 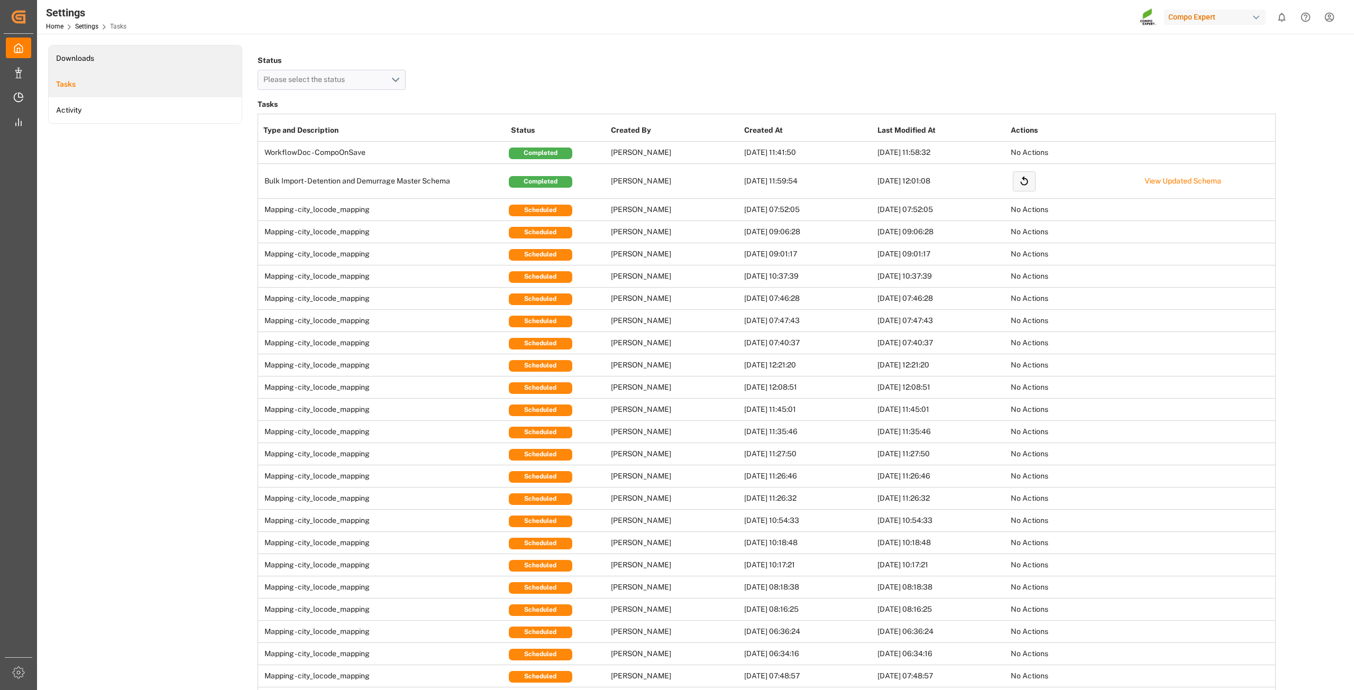 I want to click on th: Status, so click(x=558, y=131).